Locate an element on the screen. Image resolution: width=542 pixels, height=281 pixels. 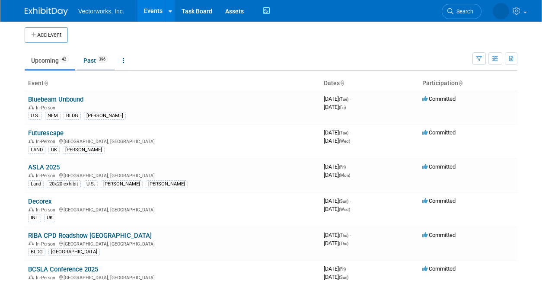
a: Upcoming42 is located at coordinates (50, 60).